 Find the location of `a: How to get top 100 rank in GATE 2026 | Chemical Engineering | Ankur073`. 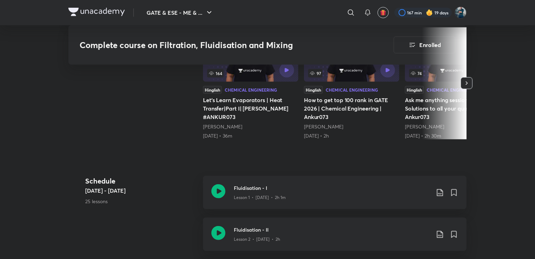

a: How to get top 100 rank in GATE 2026 | Chemical Engineering | Ankur073 is located at coordinates (352, 83).